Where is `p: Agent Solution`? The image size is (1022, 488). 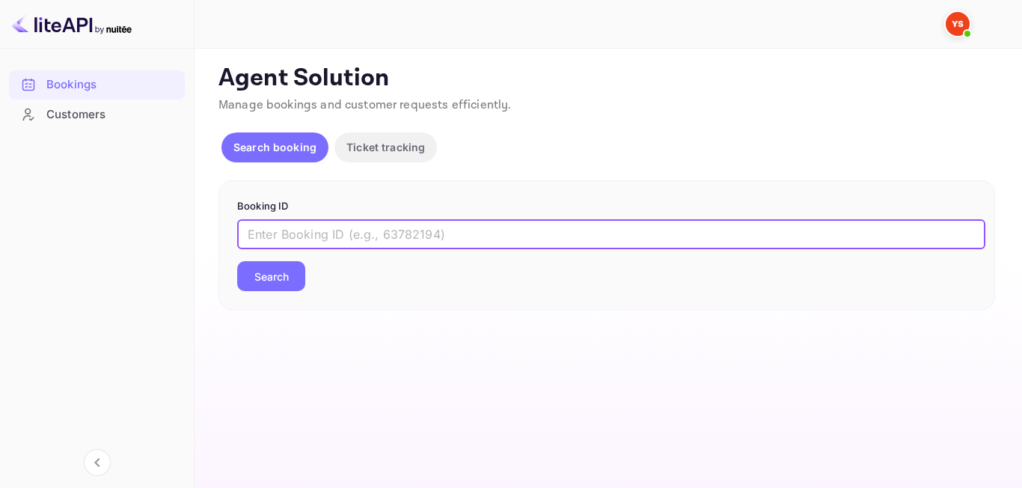 p: Agent Solution is located at coordinates (607, 79).